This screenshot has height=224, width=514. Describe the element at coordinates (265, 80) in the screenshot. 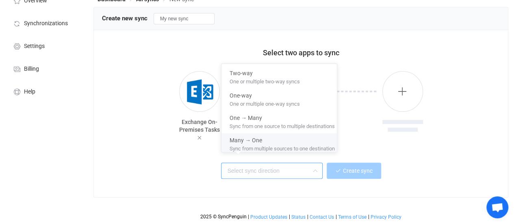

I see `span: One or multiple two-way syncs` at that location.